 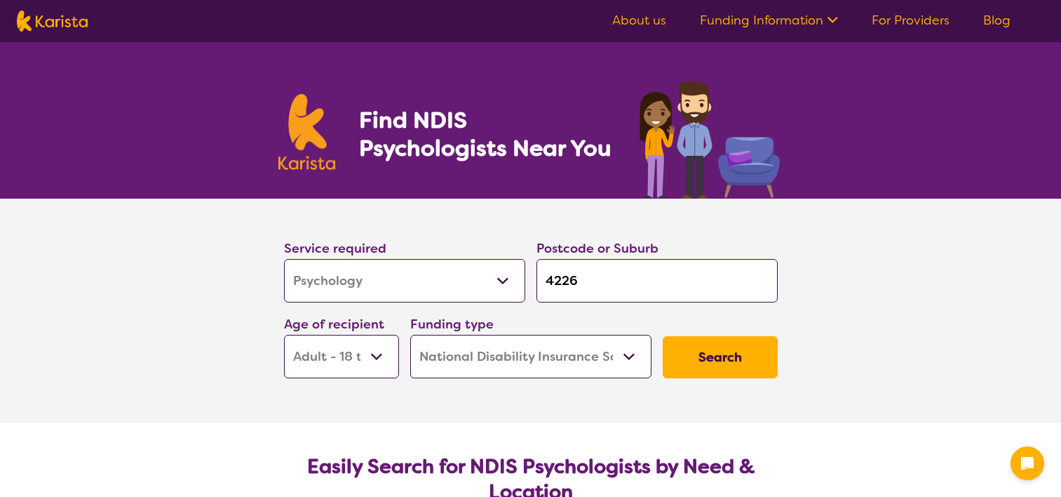 I want to click on button: Search, so click(x=720, y=357).